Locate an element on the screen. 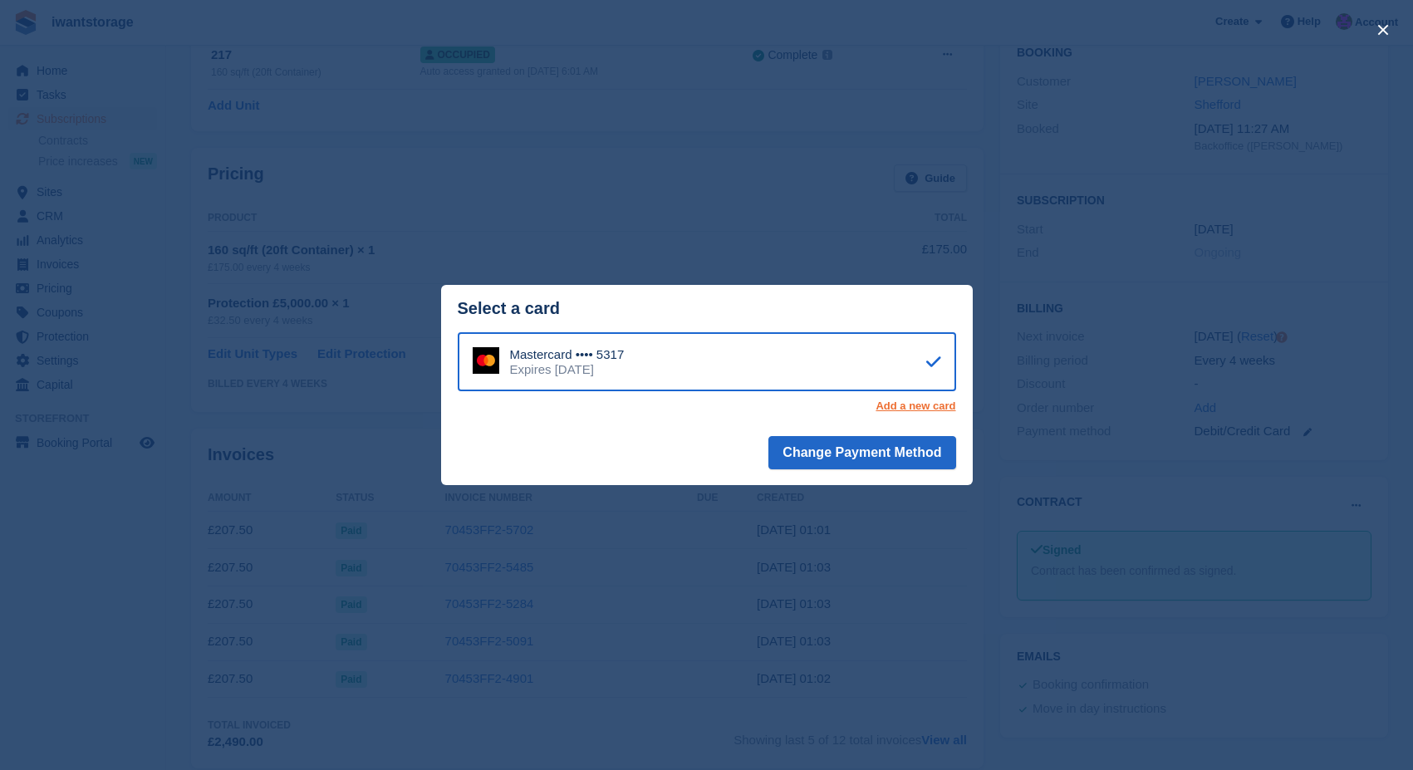  div: Mastercard •••• 5317 is located at coordinates (567, 355).